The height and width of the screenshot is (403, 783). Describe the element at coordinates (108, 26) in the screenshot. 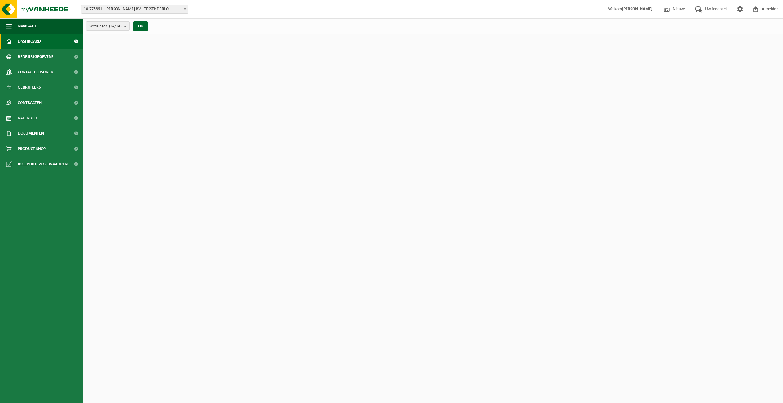

I see `button: Vestigingen(14/14)` at that location.